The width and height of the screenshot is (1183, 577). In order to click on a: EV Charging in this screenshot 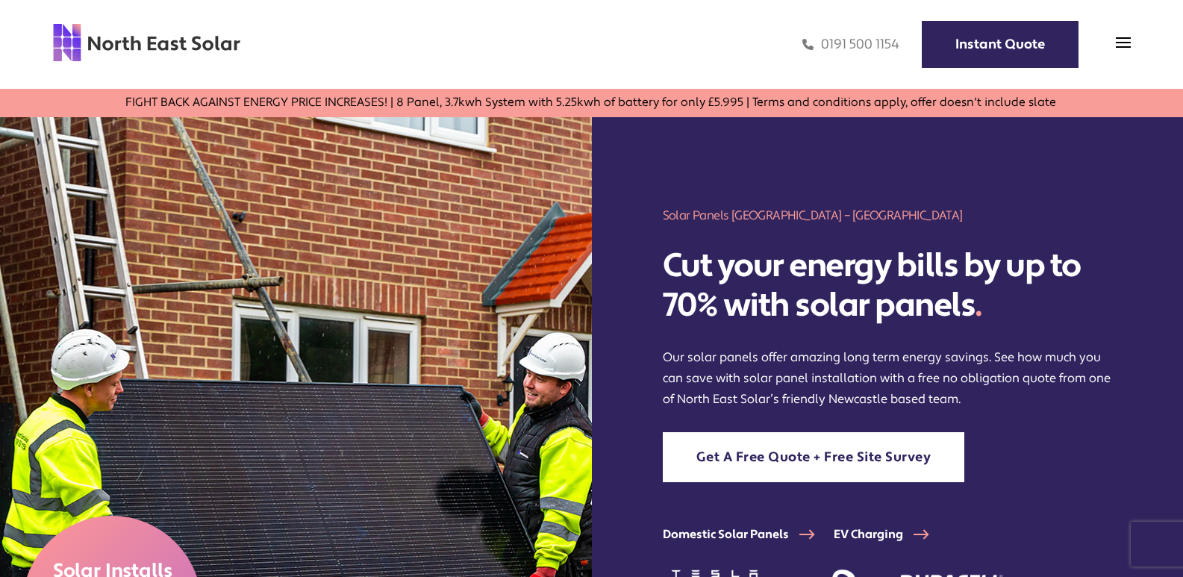, I will do `click(891, 535)`.